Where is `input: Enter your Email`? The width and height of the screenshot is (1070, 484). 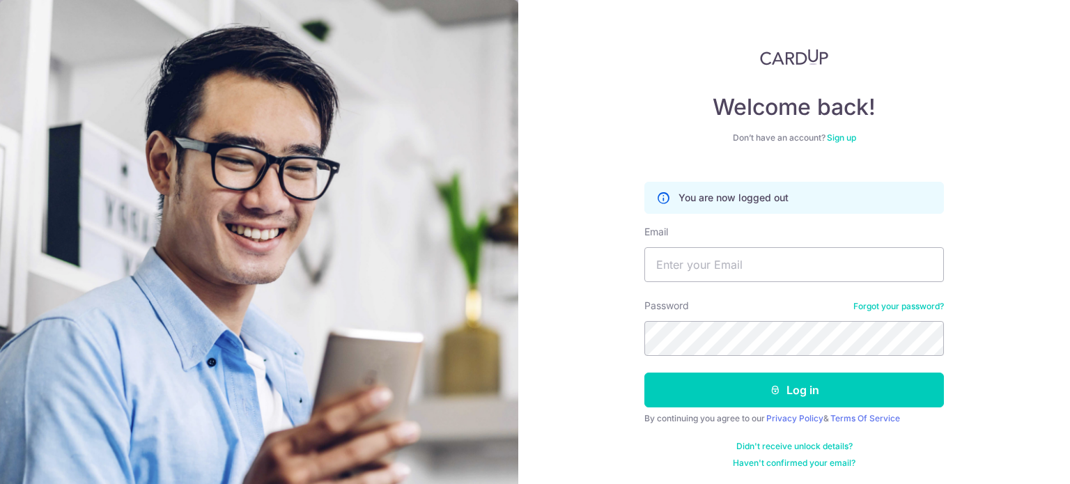
input: Enter your Email is located at coordinates (794, 265).